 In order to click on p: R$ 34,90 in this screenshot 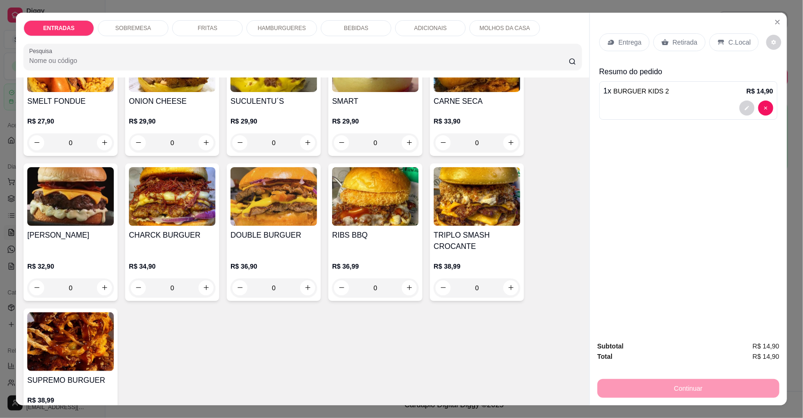, I will do `click(172, 267)`.